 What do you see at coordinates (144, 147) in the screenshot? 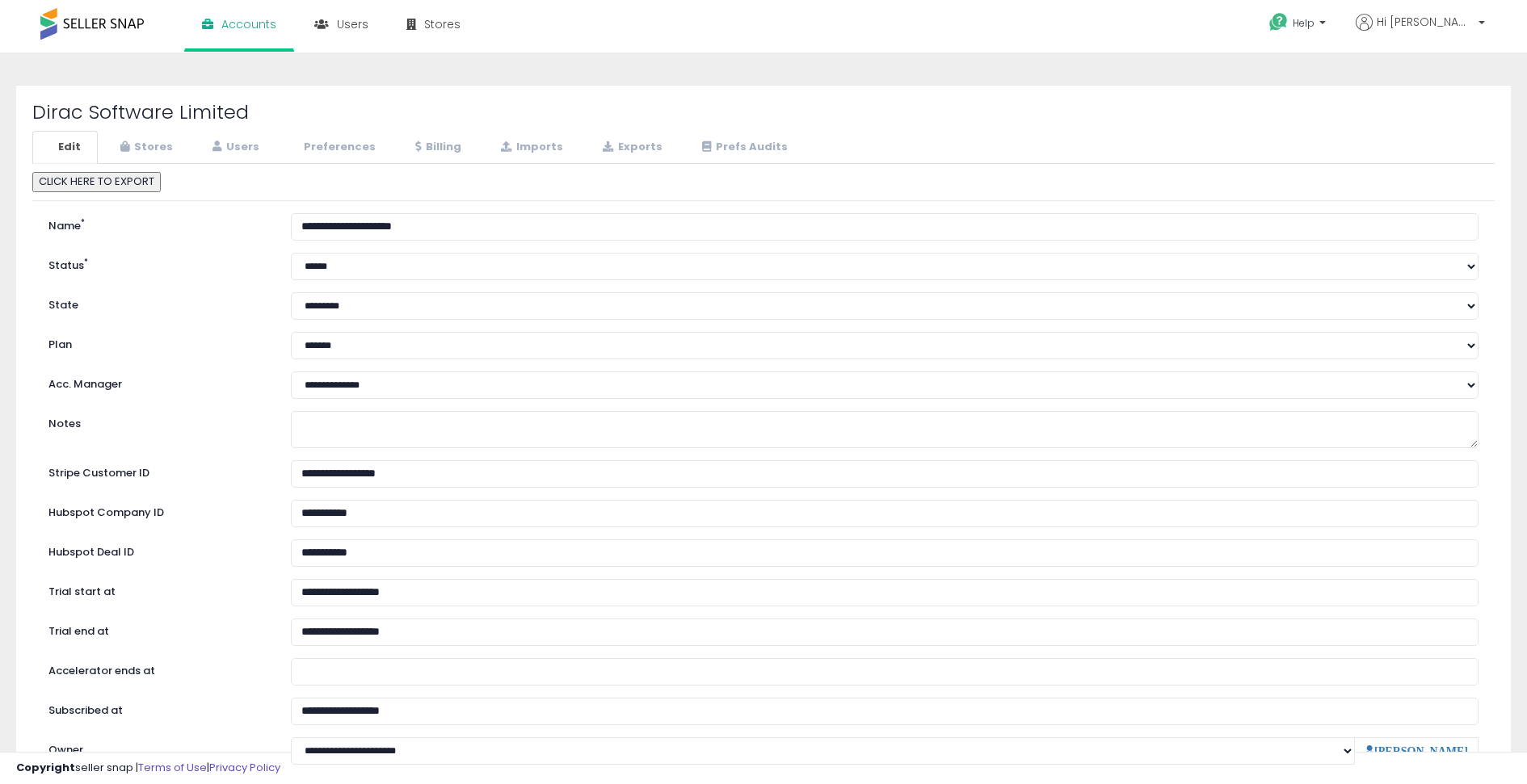
I see `a: Stores` at bounding box center [144, 147].